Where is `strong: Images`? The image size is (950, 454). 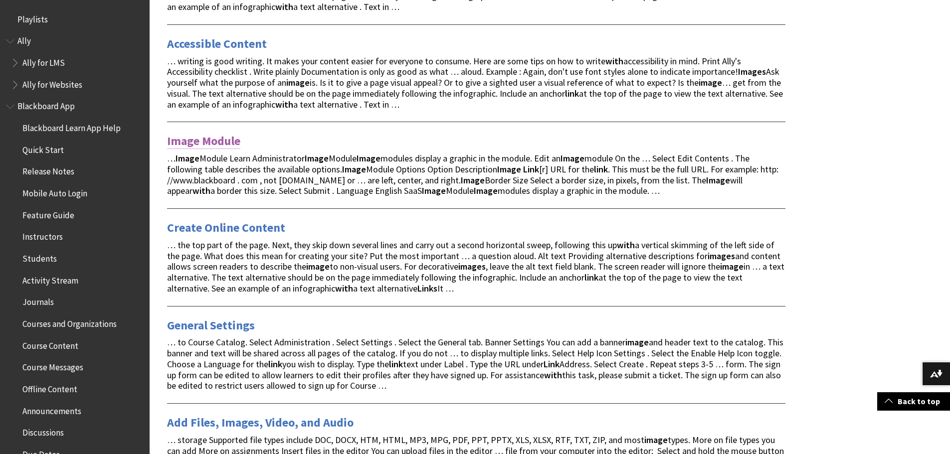
strong: Images is located at coordinates (752, 71).